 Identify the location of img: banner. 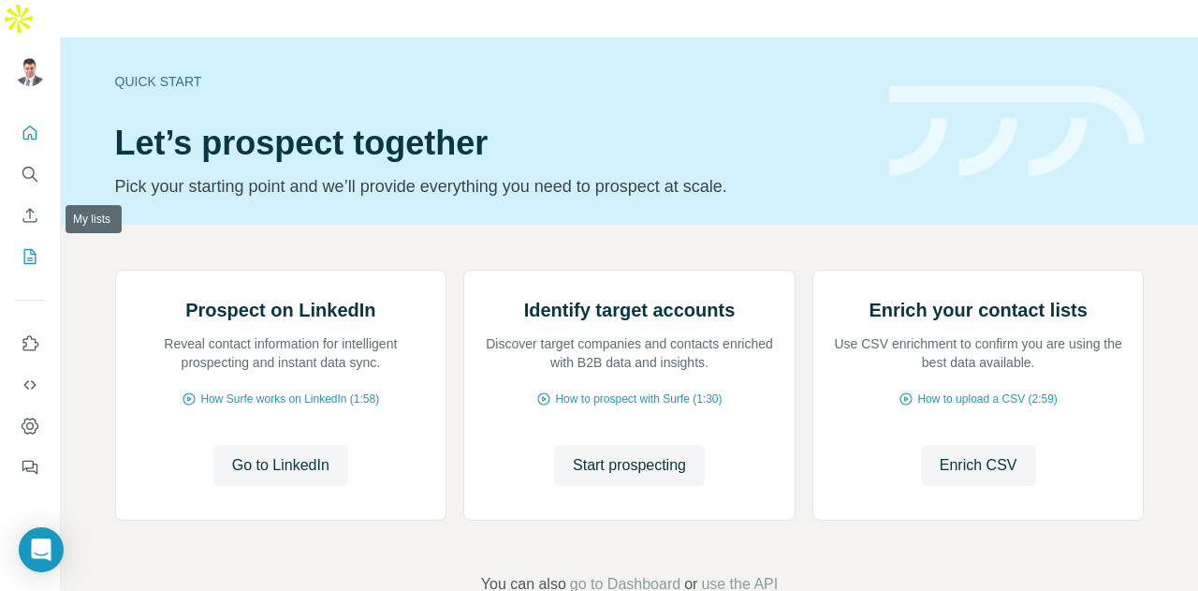
(1017, 131).